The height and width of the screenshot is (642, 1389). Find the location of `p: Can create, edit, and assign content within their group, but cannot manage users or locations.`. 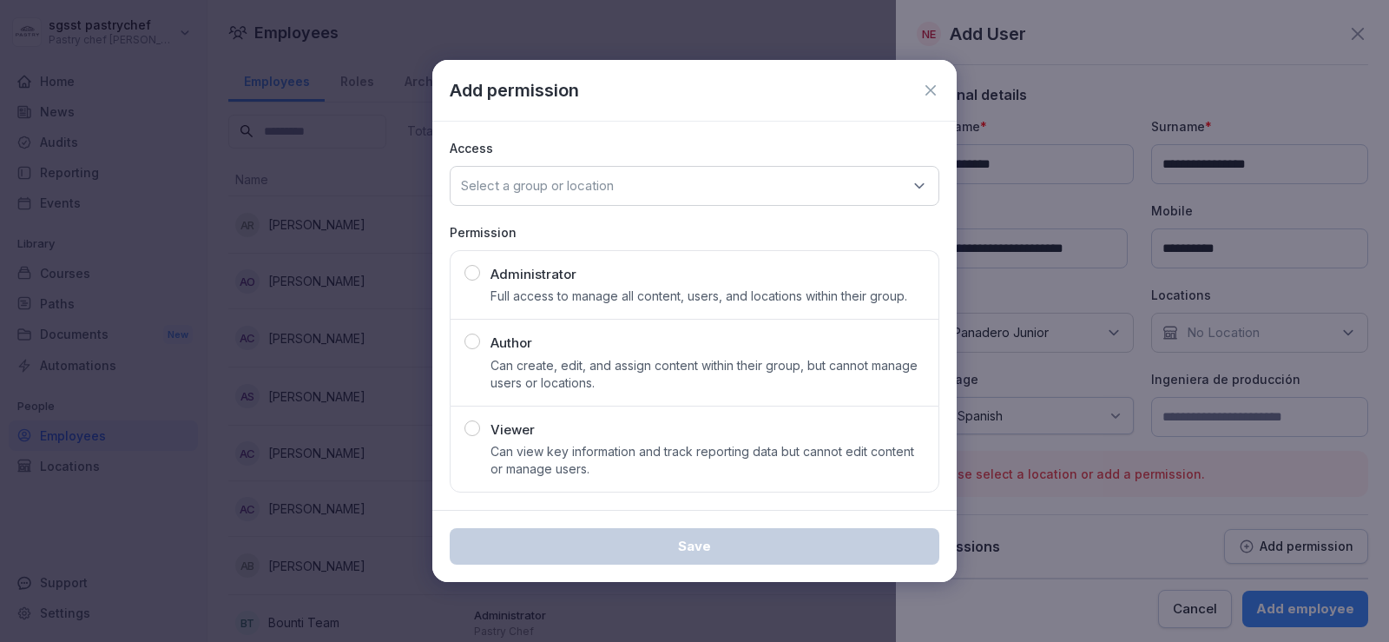

p: Can create, edit, and assign content within their group, but cannot manage users or locations. is located at coordinates (708, 374).